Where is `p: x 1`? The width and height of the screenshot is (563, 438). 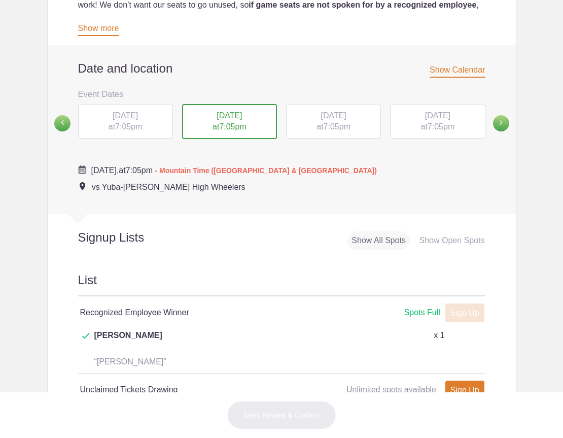 p: x 1 is located at coordinates (439, 335).